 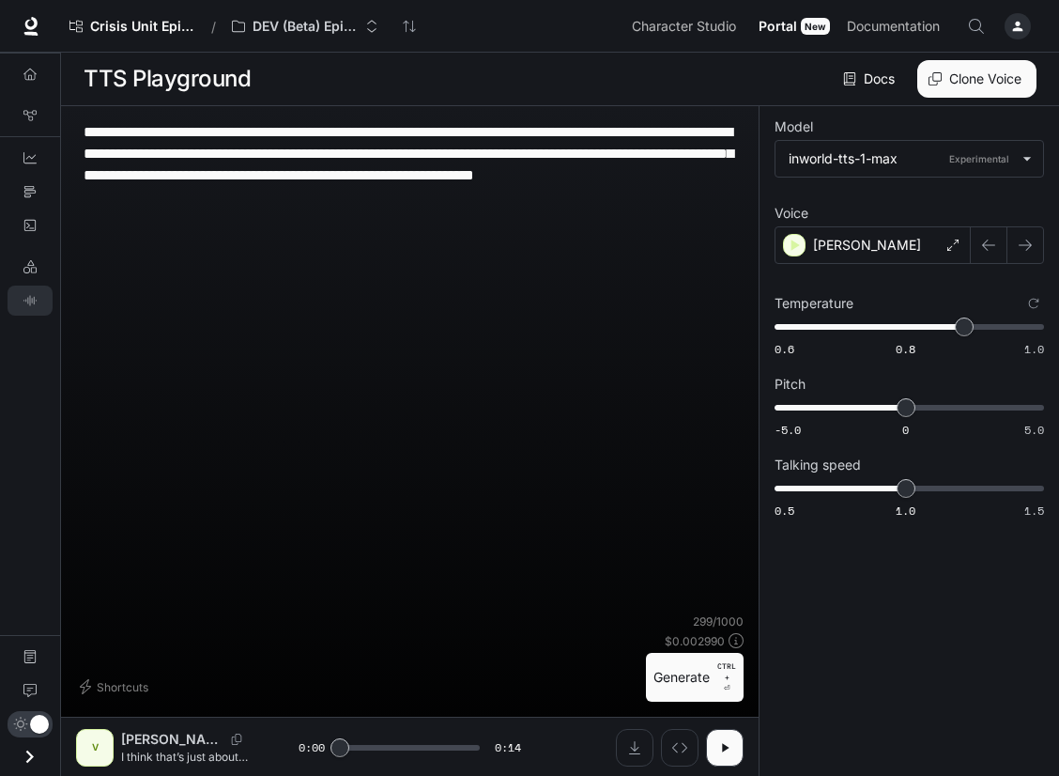 What do you see at coordinates (901, 159) in the screenshot?
I see `div: inworld-tts-1-max` at bounding box center [901, 159].